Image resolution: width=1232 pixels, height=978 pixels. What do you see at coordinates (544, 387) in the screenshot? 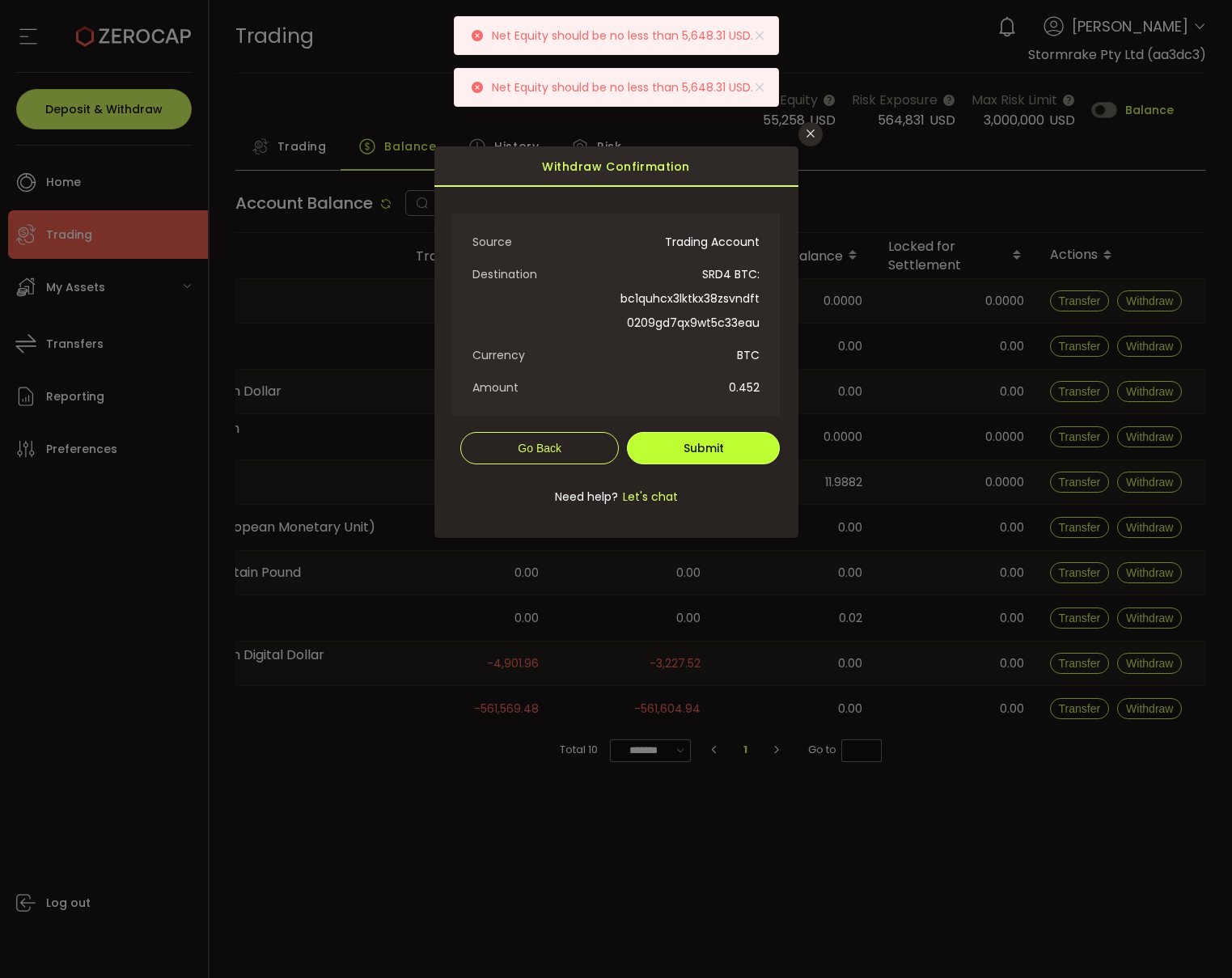
I see `span: Amount` at bounding box center [544, 387].